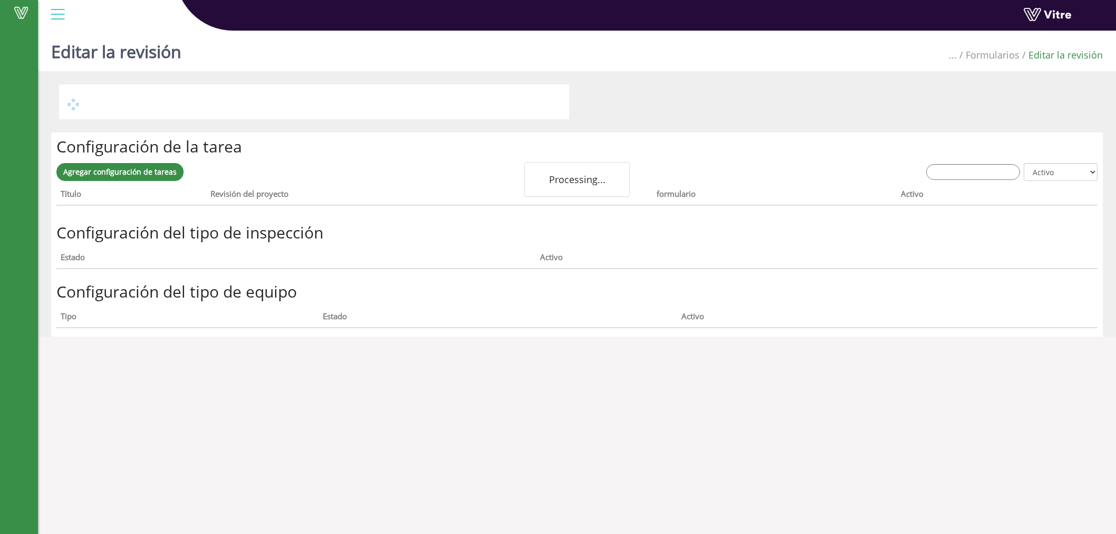 The width and height of the screenshot is (1116, 534). I want to click on div: Processing..., so click(577, 179).